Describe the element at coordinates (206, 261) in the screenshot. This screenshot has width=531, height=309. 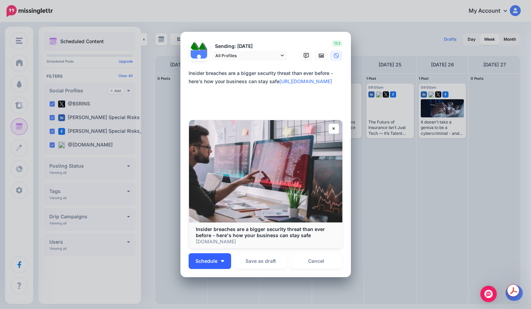
I see `span: Schedule` at that location.